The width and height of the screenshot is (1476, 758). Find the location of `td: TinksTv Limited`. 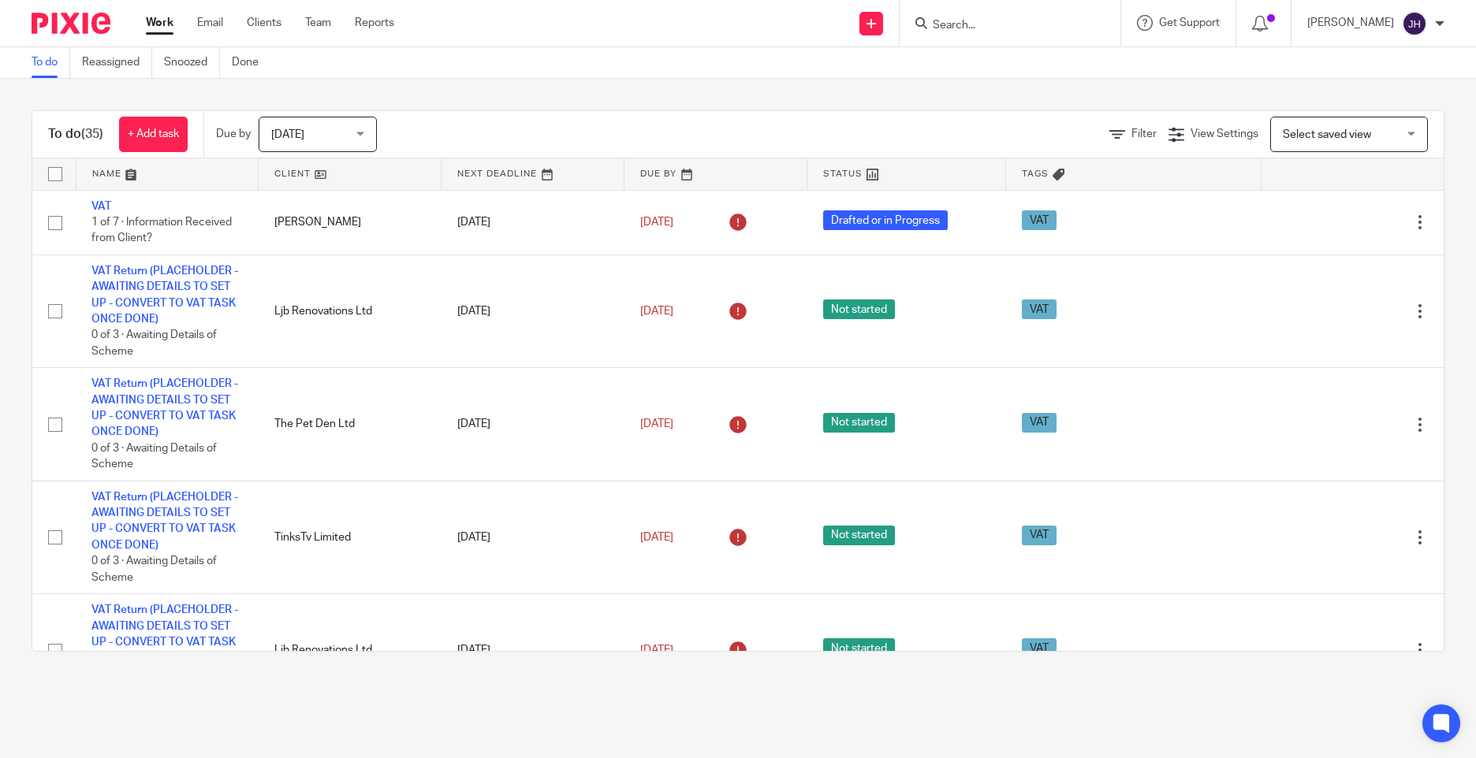

td: TinksTv Limited is located at coordinates (350, 537).